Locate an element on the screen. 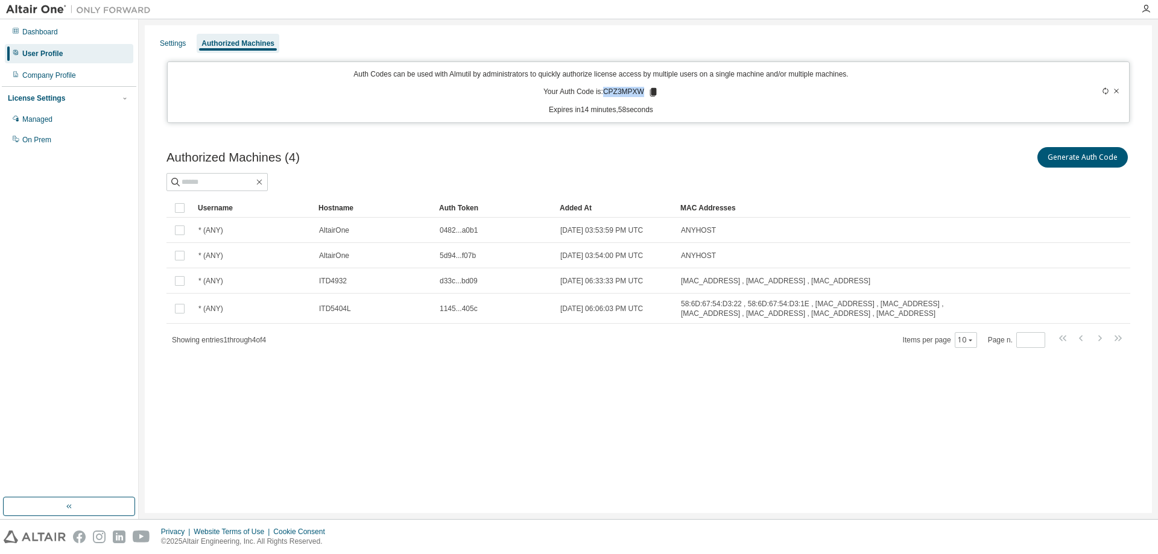  p: Expires in 14 minutes, 58 seconds is located at coordinates (601, 110).